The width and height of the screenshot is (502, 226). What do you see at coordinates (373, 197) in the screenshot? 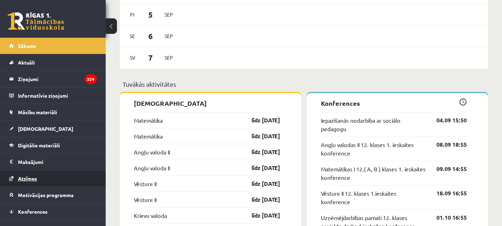
I see `a: Vēsture II 12. klases 1.ieskaites konference` at bounding box center [373, 197].